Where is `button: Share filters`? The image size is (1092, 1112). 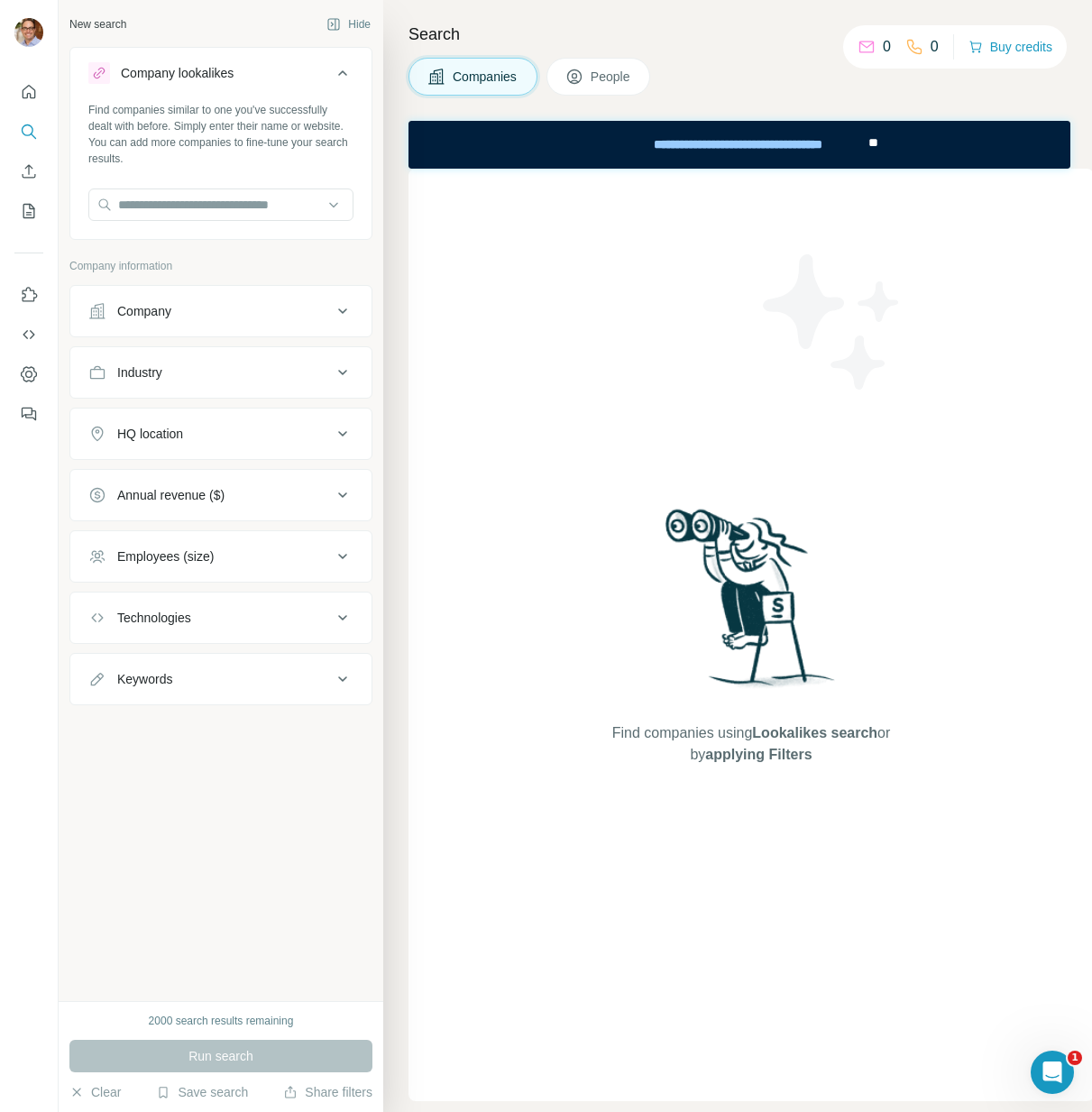
button: Share filters is located at coordinates (327, 1092).